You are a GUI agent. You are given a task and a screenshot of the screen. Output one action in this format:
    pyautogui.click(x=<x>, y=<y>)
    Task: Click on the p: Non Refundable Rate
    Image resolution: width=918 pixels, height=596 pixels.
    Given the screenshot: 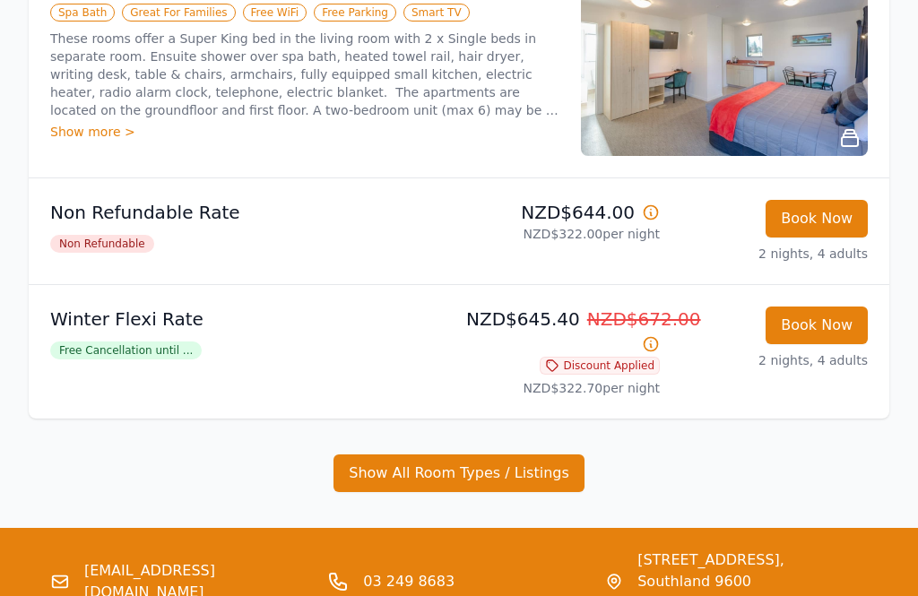 What is the action you would take?
    pyautogui.click(x=251, y=212)
    